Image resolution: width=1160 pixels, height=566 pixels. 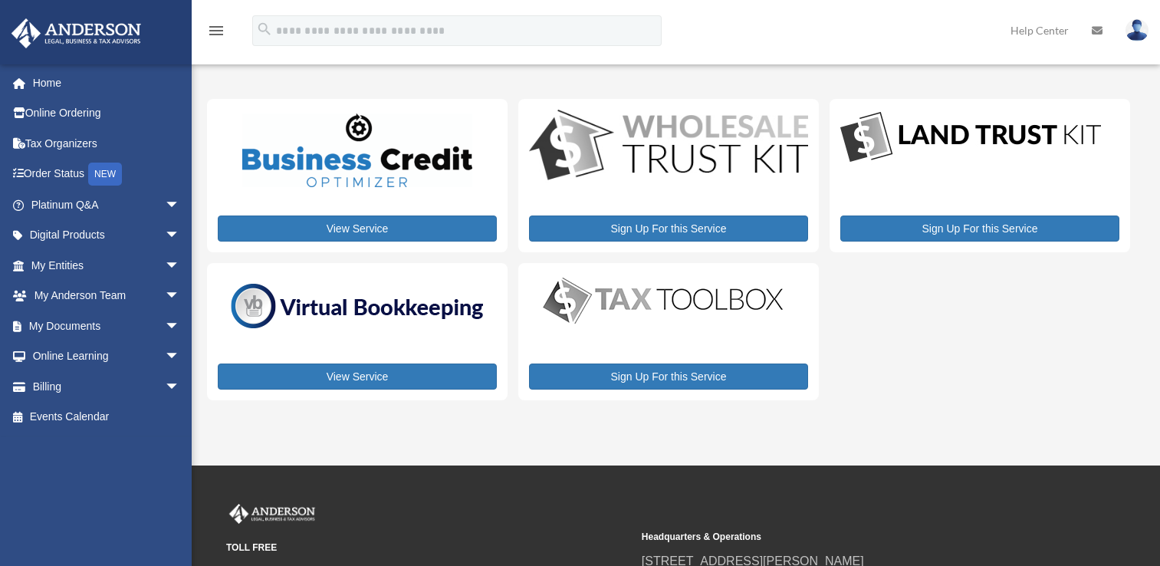 What do you see at coordinates (1137, 30) in the screenshot?
I see `img: User Pic` at bounding box center [1137, 30].